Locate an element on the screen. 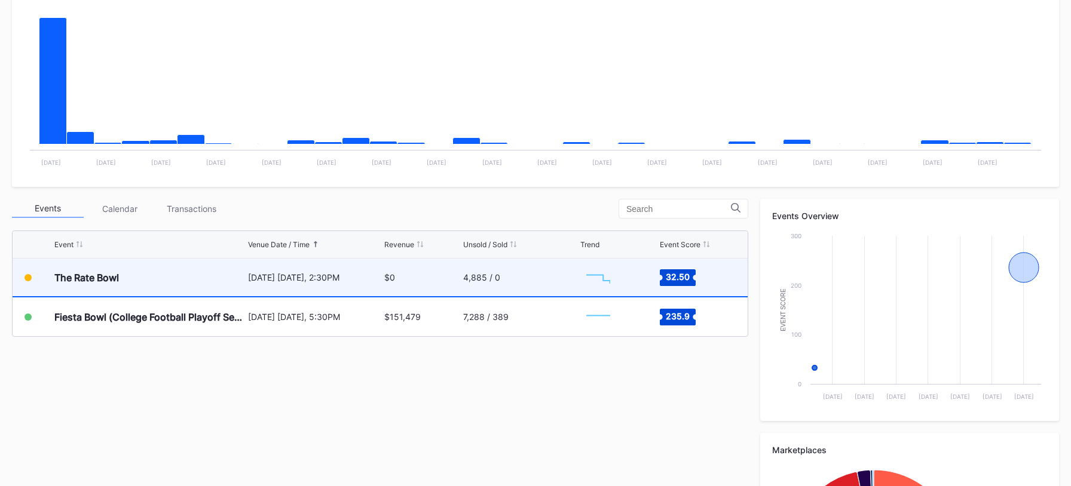 This screenshot has height=486, width=1071. text: Event Score is located at coordinates (783, 310).